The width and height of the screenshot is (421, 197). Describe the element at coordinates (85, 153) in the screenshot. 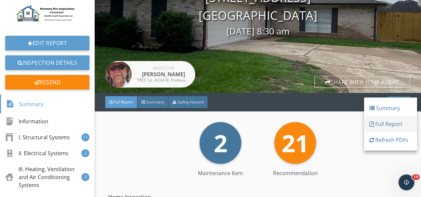

I see `div: 2` at that location.